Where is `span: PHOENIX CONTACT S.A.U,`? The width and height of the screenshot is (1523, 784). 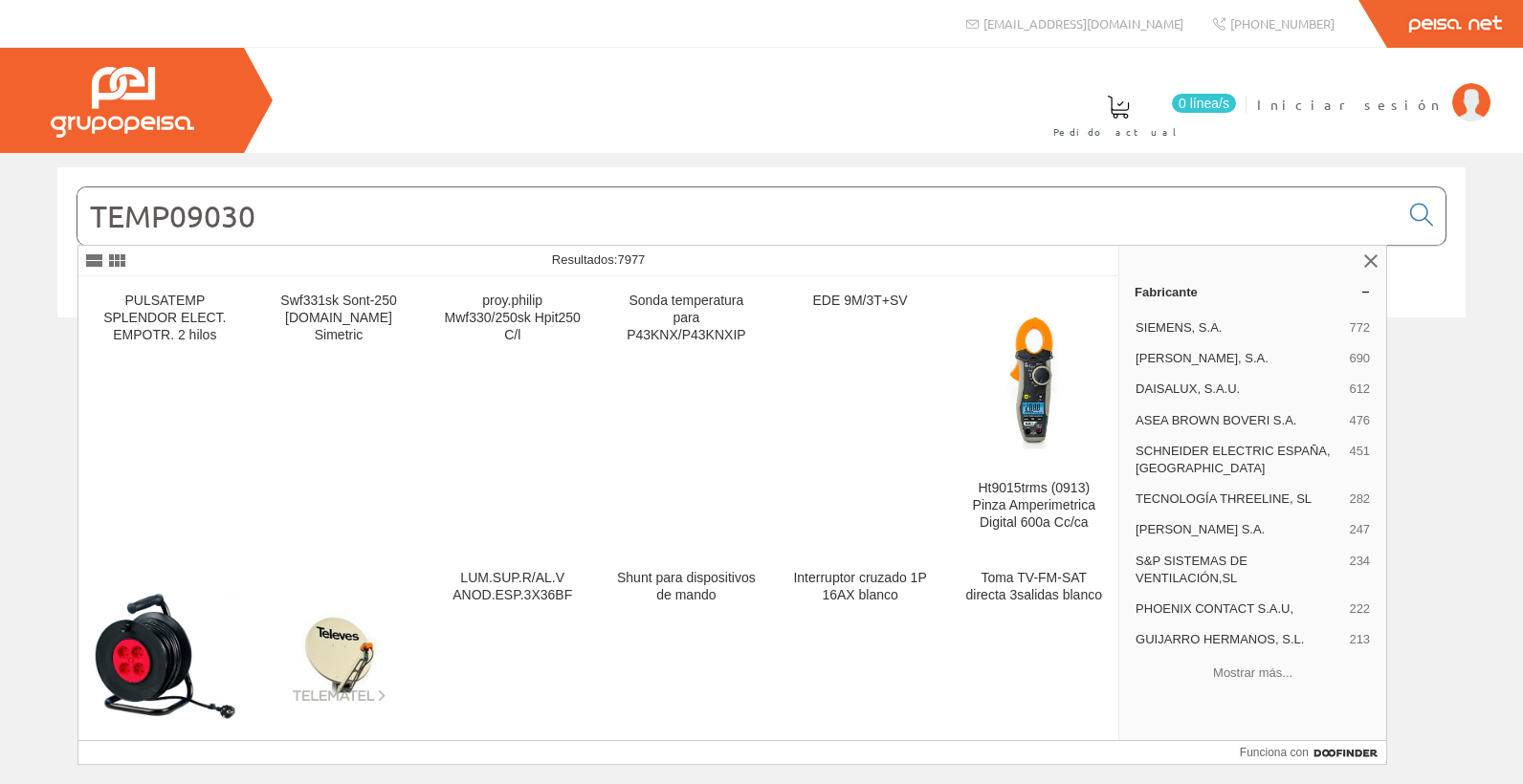 span: PHOENIX CONTACT S.A.U, is located at coordinates (1238, 609).